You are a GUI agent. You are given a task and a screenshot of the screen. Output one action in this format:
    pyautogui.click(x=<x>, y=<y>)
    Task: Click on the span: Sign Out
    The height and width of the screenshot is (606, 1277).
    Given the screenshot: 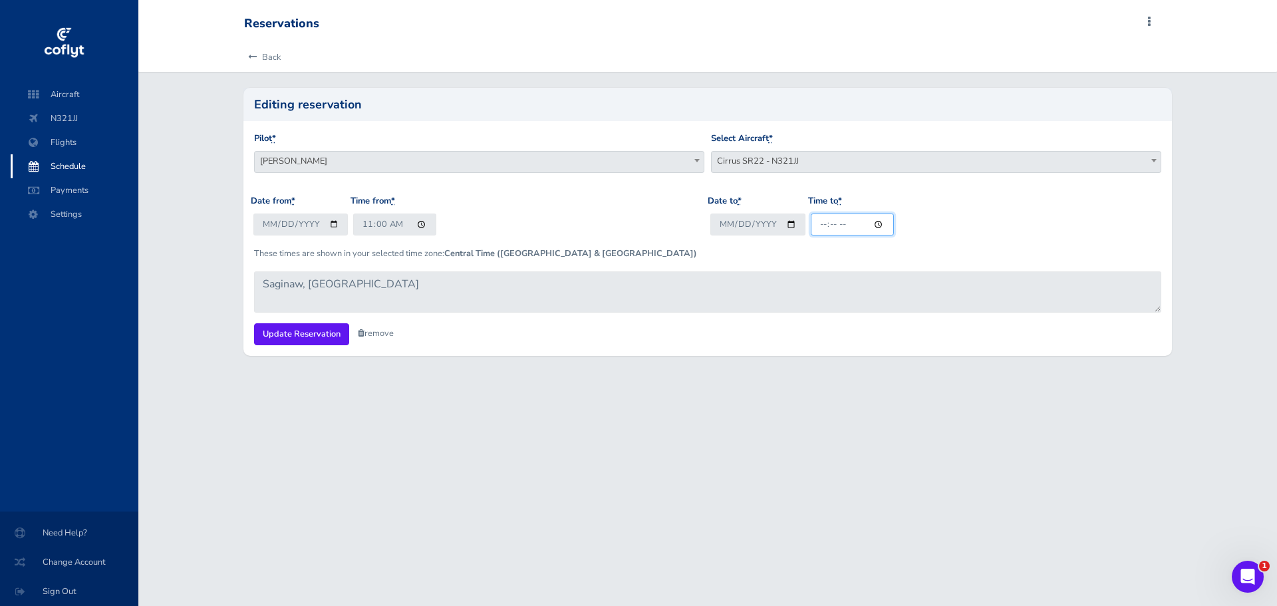 What is the action you would take?
    pyautogui.click(x=69, y=591)
    